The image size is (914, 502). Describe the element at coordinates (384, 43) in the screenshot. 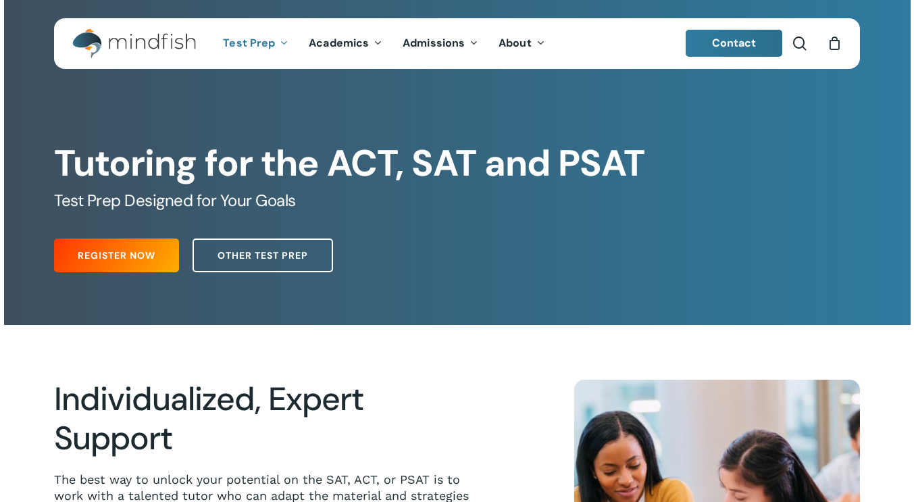

I see `nav: Main Menu` at that location.